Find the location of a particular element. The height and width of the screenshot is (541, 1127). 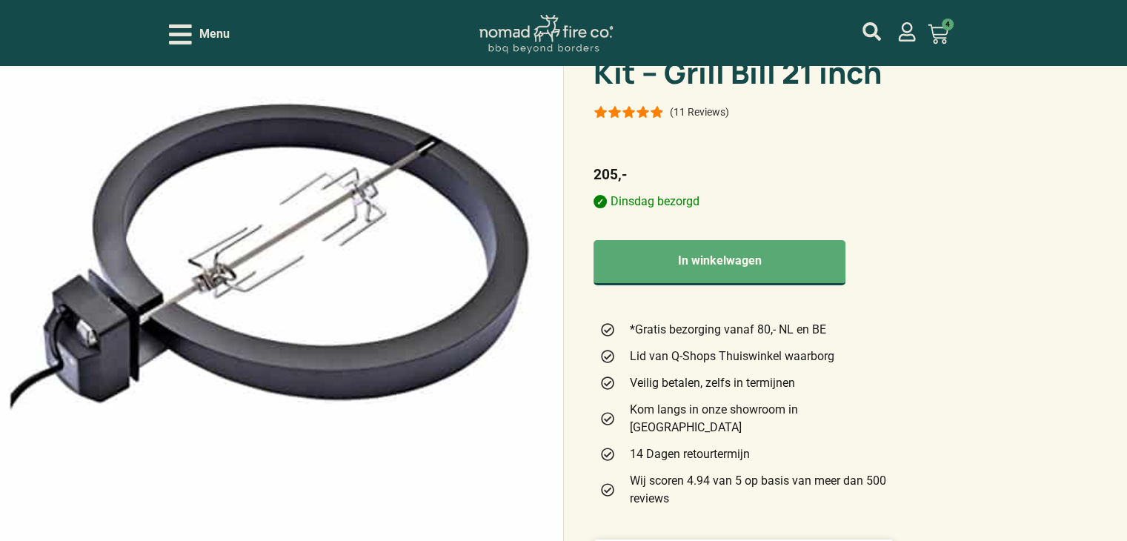

a: Lid van Q-Shops Thuiswinkel waarborg is located at coordinates (744, 356).